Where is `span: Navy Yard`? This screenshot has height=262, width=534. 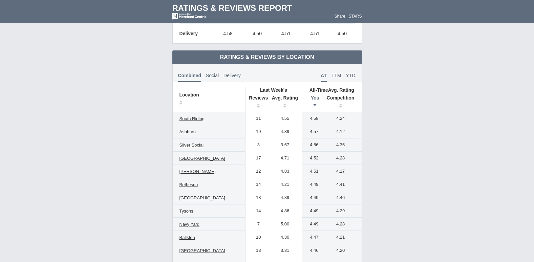
span: Navy Yard is located at coordinates (189, 224).